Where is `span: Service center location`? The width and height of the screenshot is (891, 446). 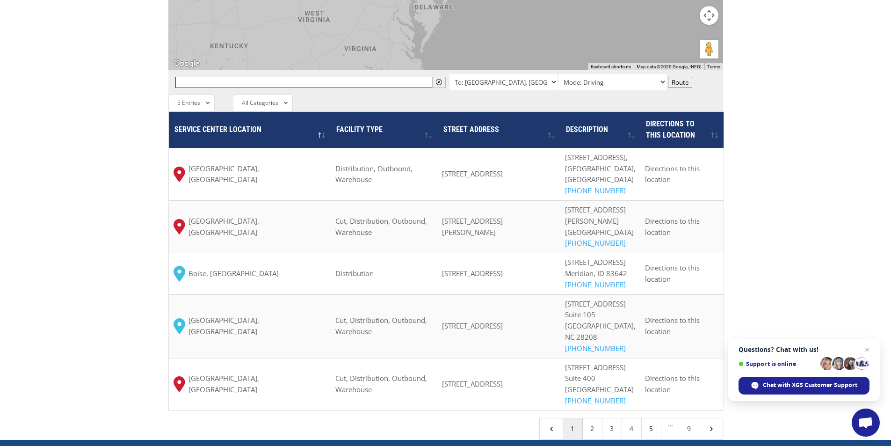 span: Service center location is located at coordinates (218, 129).